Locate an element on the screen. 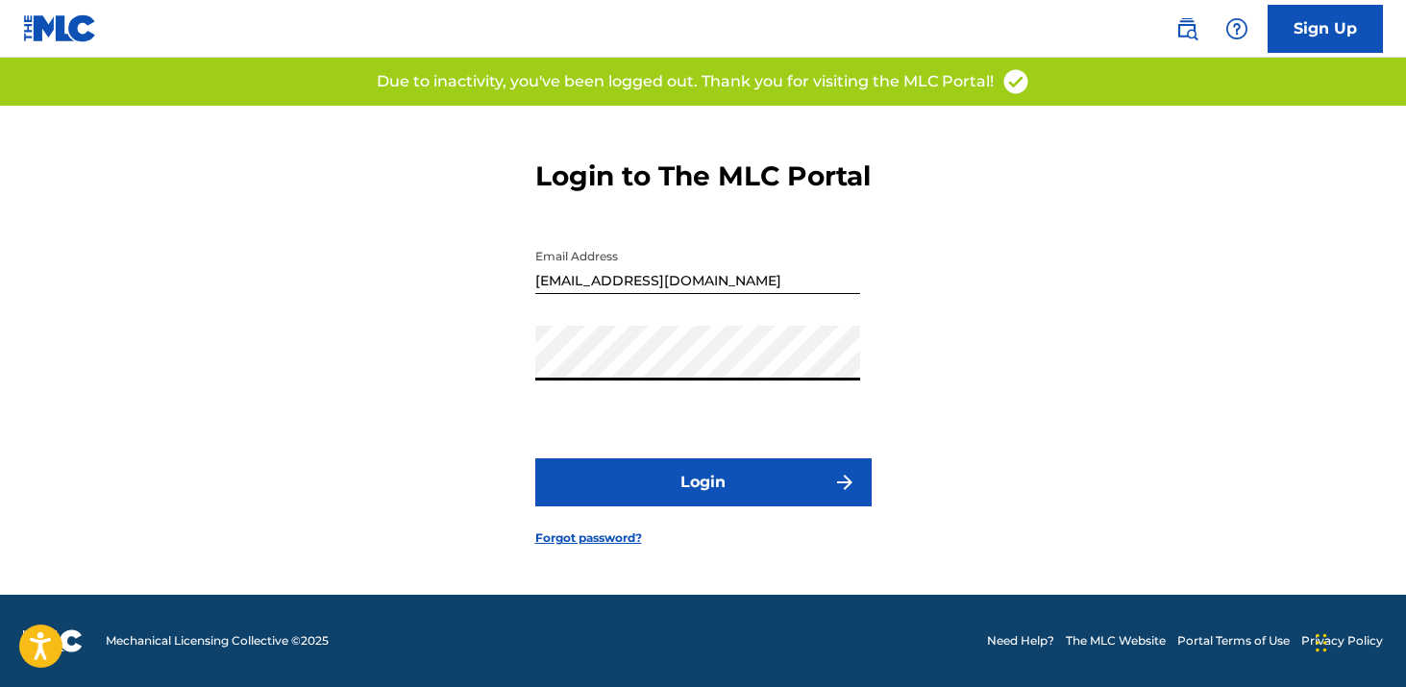  img: logo is located at coordinates (53, 641).